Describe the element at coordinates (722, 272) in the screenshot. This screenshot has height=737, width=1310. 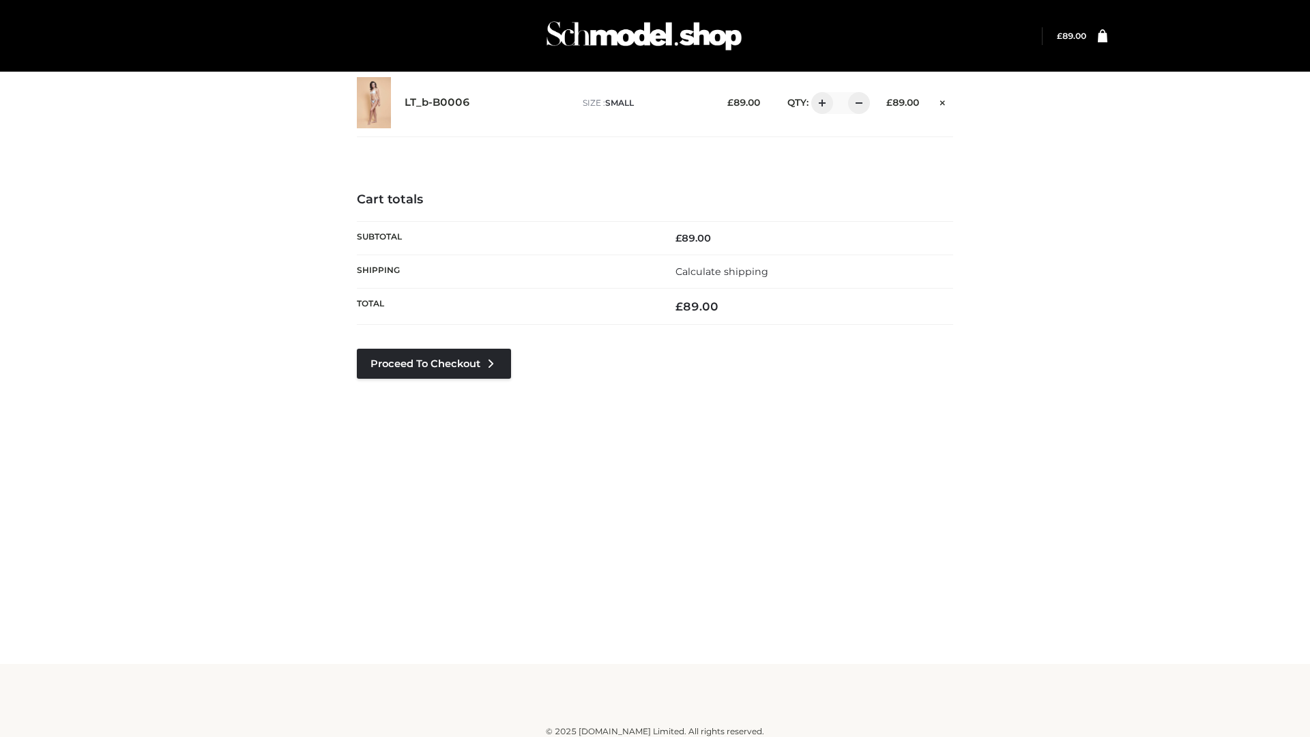
I see `a: Calculate shipping` at that location.